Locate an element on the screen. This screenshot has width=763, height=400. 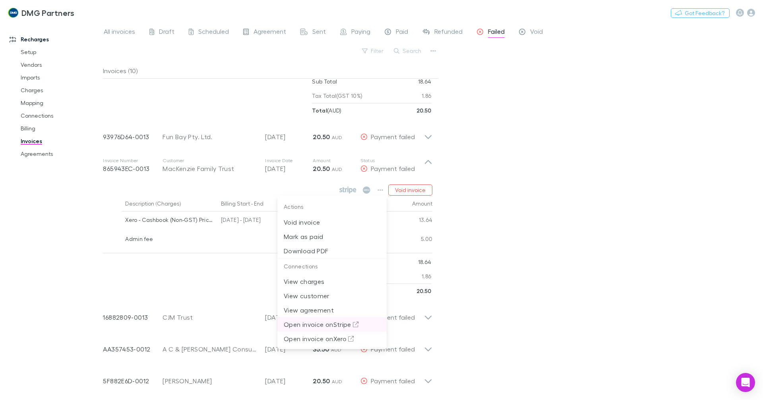
a: Open invoice onXero is located at coordinates (332, 337).